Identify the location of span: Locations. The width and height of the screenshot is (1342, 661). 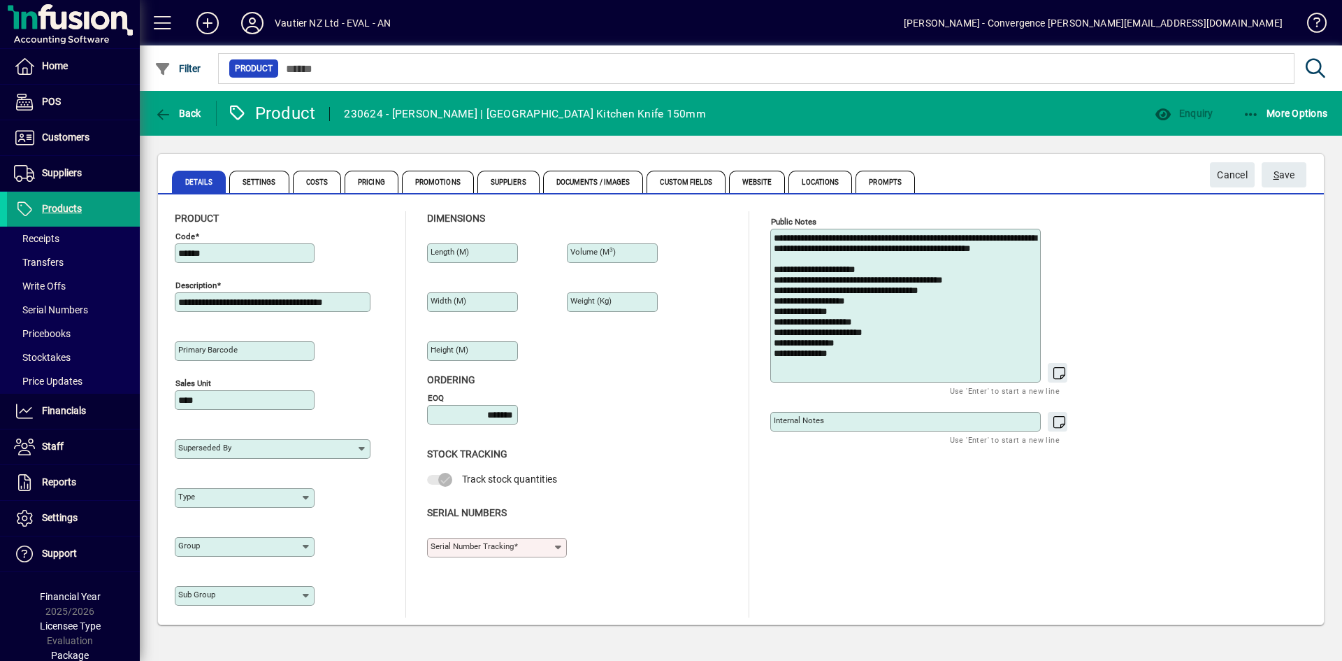
(820, 182).